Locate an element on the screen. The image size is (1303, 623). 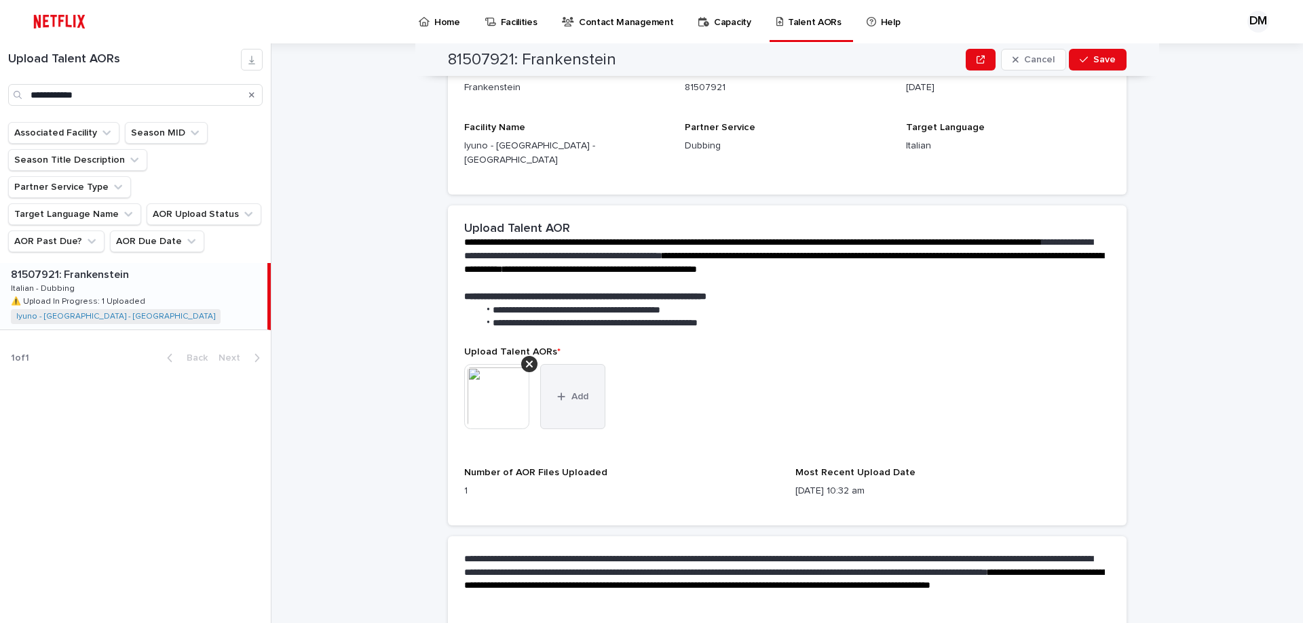
button: Save is located at coordinates (1097, 60).